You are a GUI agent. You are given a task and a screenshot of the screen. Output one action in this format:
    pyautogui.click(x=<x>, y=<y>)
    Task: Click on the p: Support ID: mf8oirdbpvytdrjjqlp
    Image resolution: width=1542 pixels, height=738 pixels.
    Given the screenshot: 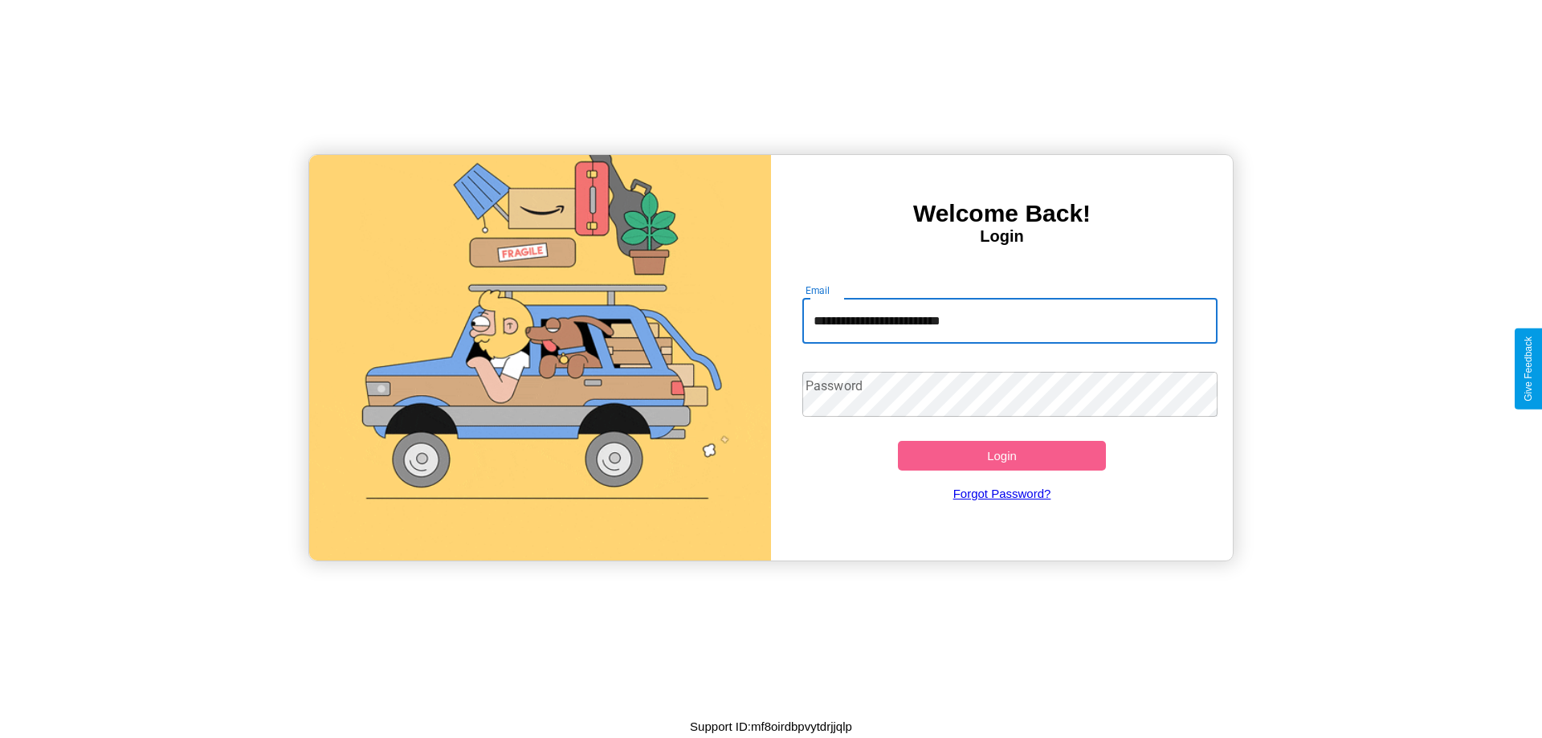 What is the action you would take?
    pyautogui.click(x=771, y=726)
    